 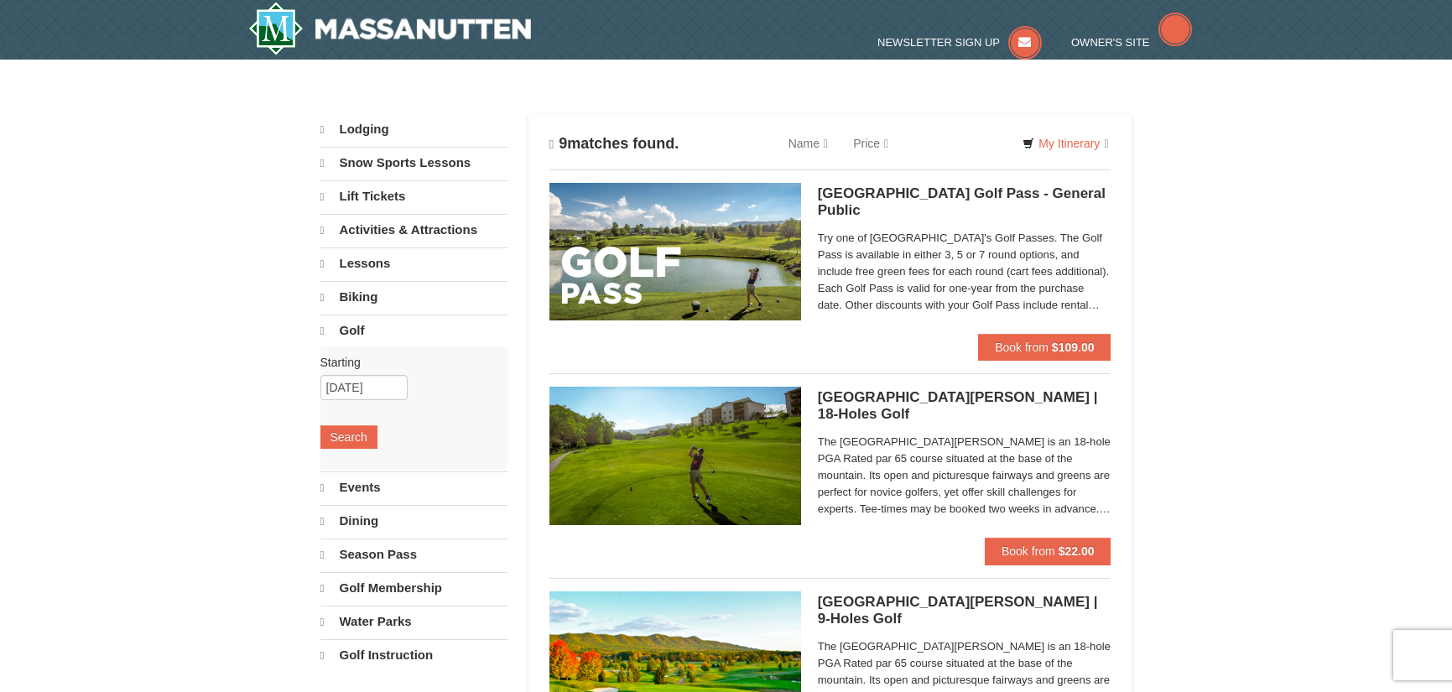 What do you see at coordinates (408, 362) in the screenshot?
I see `label: Starting` at bounding box center [408, 362].